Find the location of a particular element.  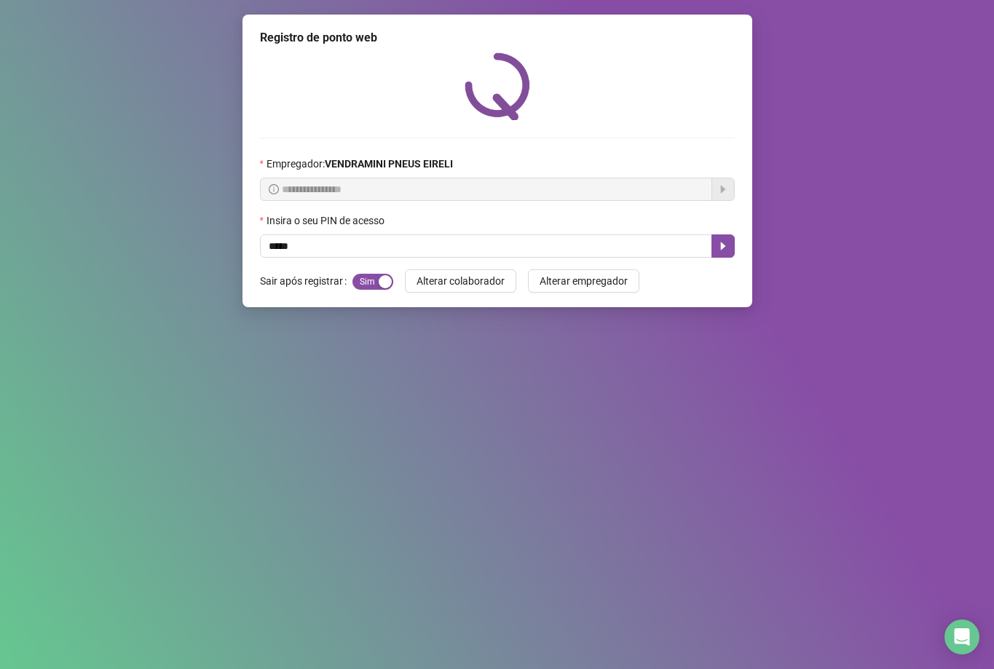

div: Registro de ponto web is located at coordinates (497, 38).